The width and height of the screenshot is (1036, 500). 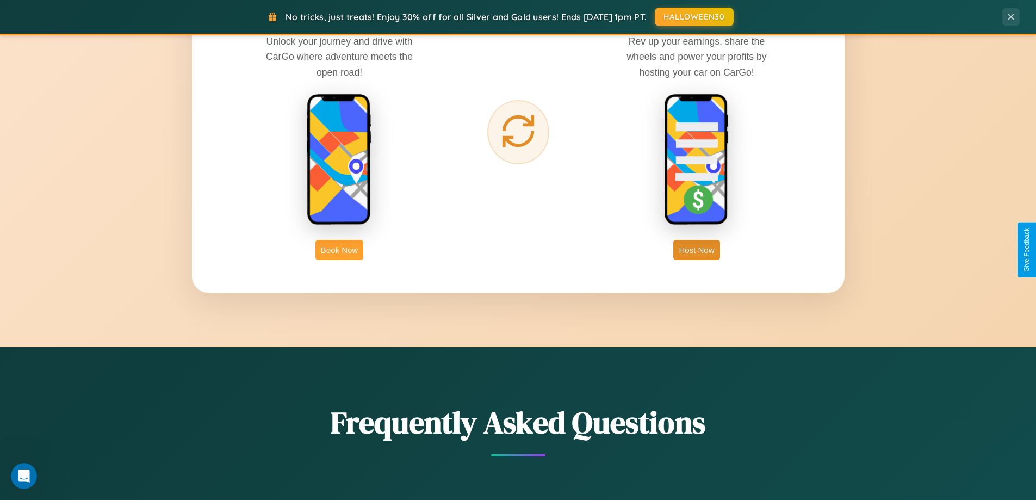 I want to click on img: host phone, so click(x=697, y=160).